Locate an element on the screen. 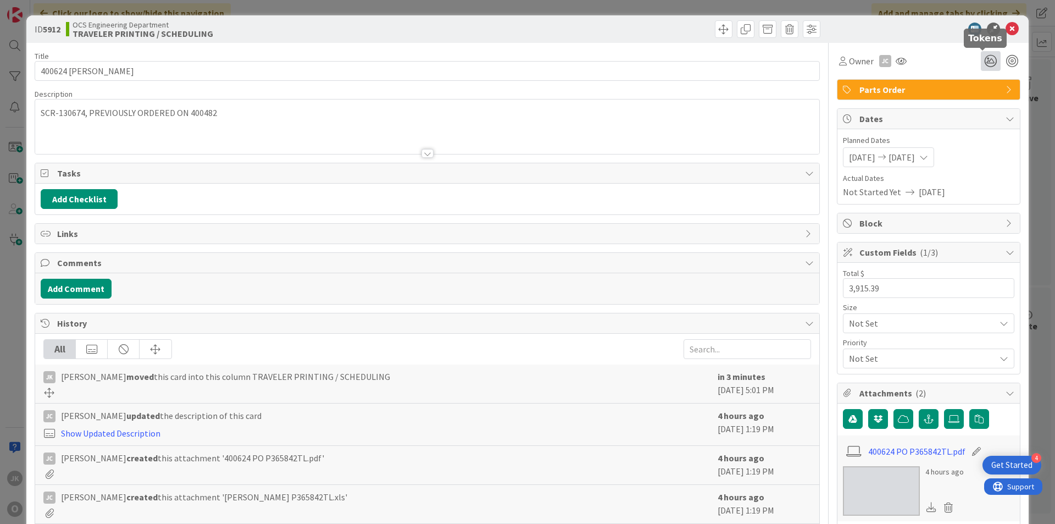 Image resolution: width=1055 pixels, height=524 pixels. span: Comments is located at coordinates (428, 263).